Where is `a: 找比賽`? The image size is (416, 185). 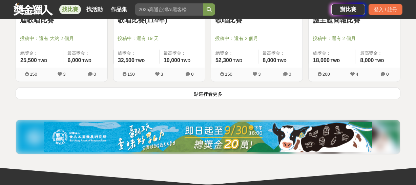
a: 找比賽 is located at coordinates (70, 9).